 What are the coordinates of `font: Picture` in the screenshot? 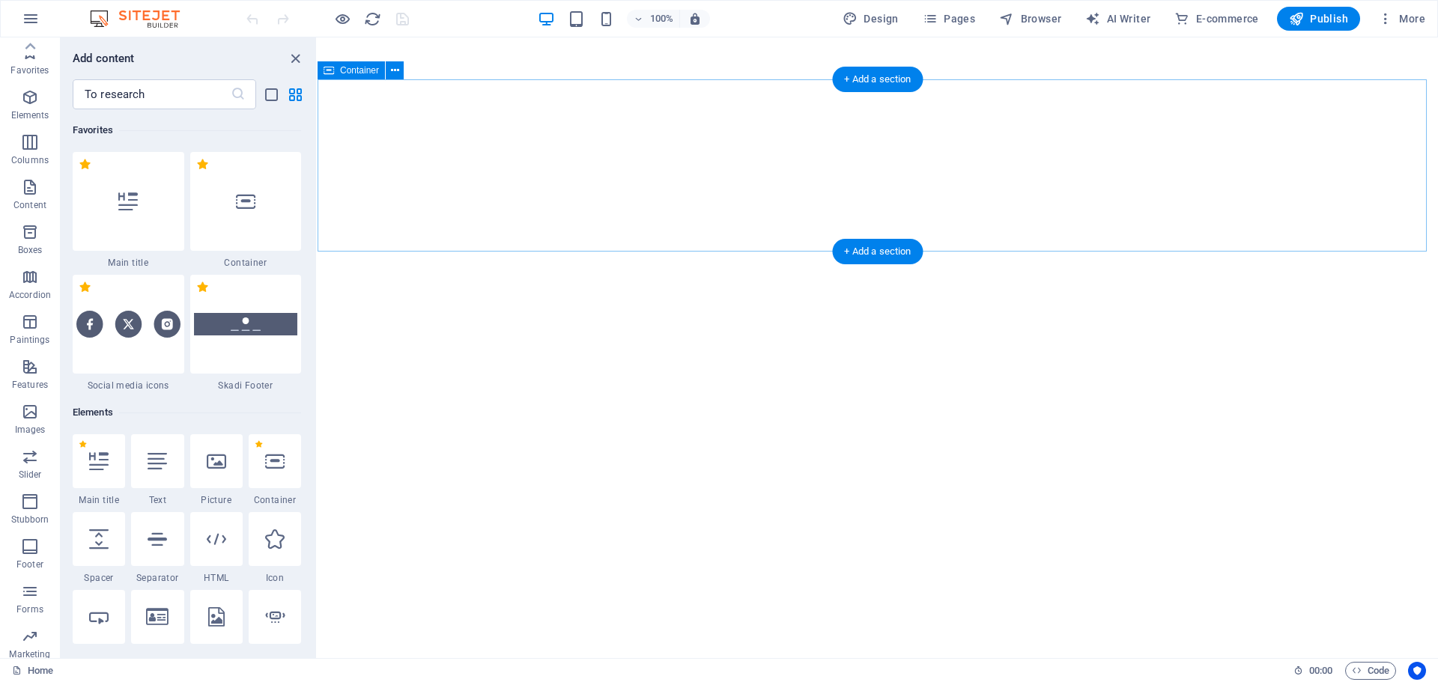 It's located at (216, 500).